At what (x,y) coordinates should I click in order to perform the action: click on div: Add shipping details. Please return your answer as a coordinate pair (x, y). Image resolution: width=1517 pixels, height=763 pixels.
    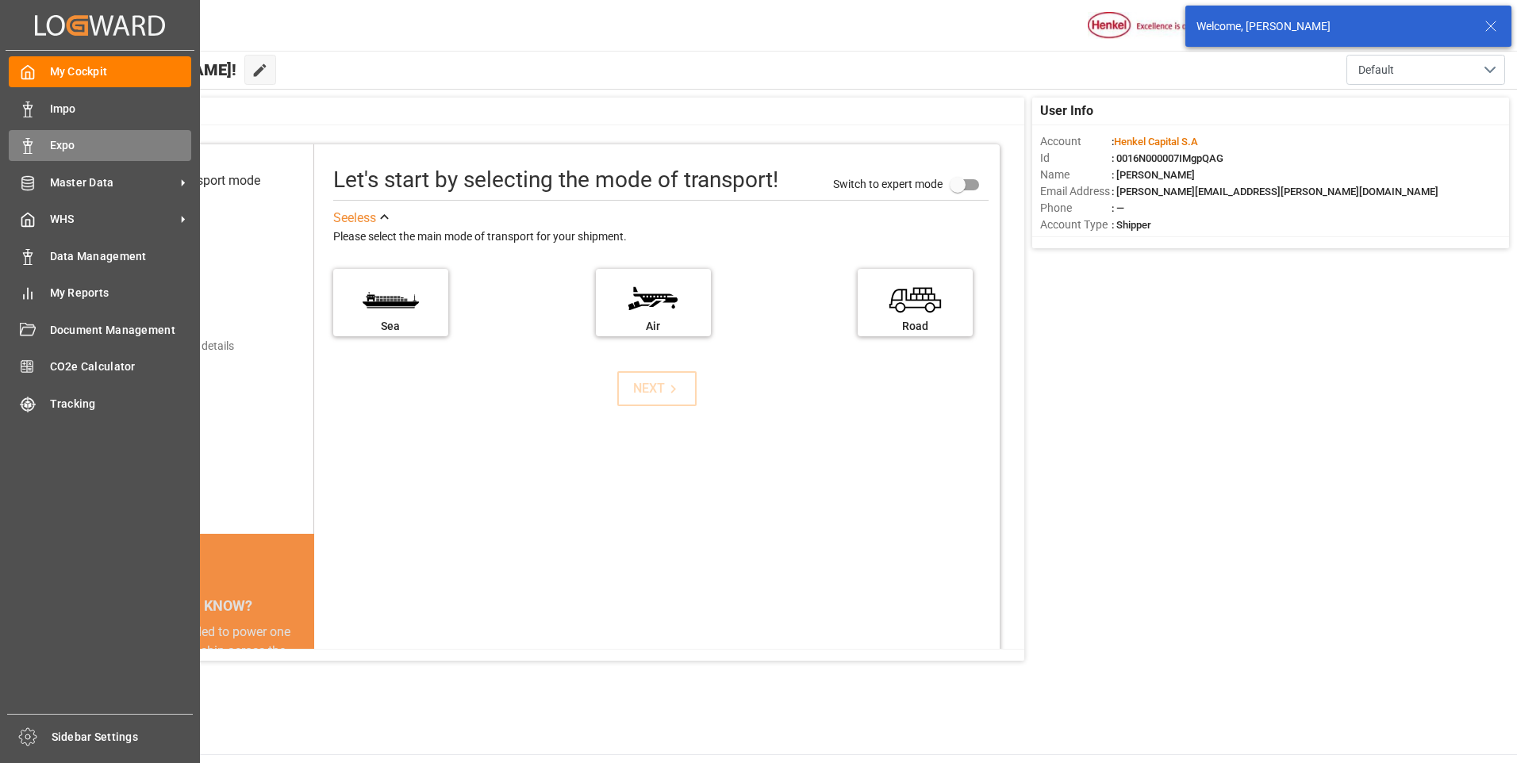
    Looking at the image, I should click on (184, 346).